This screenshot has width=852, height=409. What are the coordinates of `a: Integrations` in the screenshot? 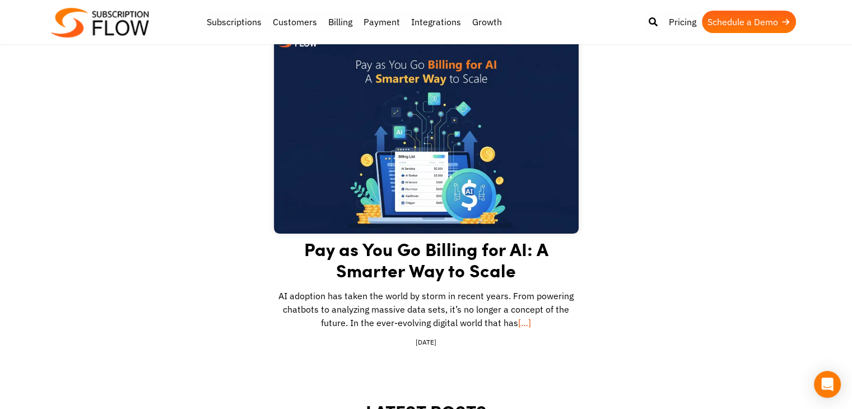 It's located at (436, 22).